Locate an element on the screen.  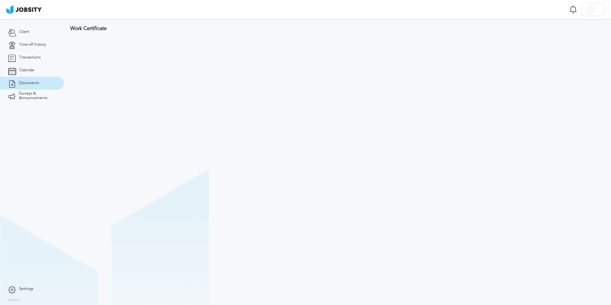
label: Version: is located at coordinates (14, 300).